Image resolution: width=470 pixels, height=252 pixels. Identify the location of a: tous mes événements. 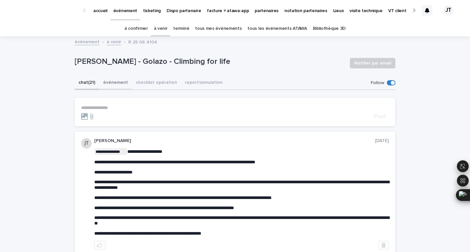
(218, 28).